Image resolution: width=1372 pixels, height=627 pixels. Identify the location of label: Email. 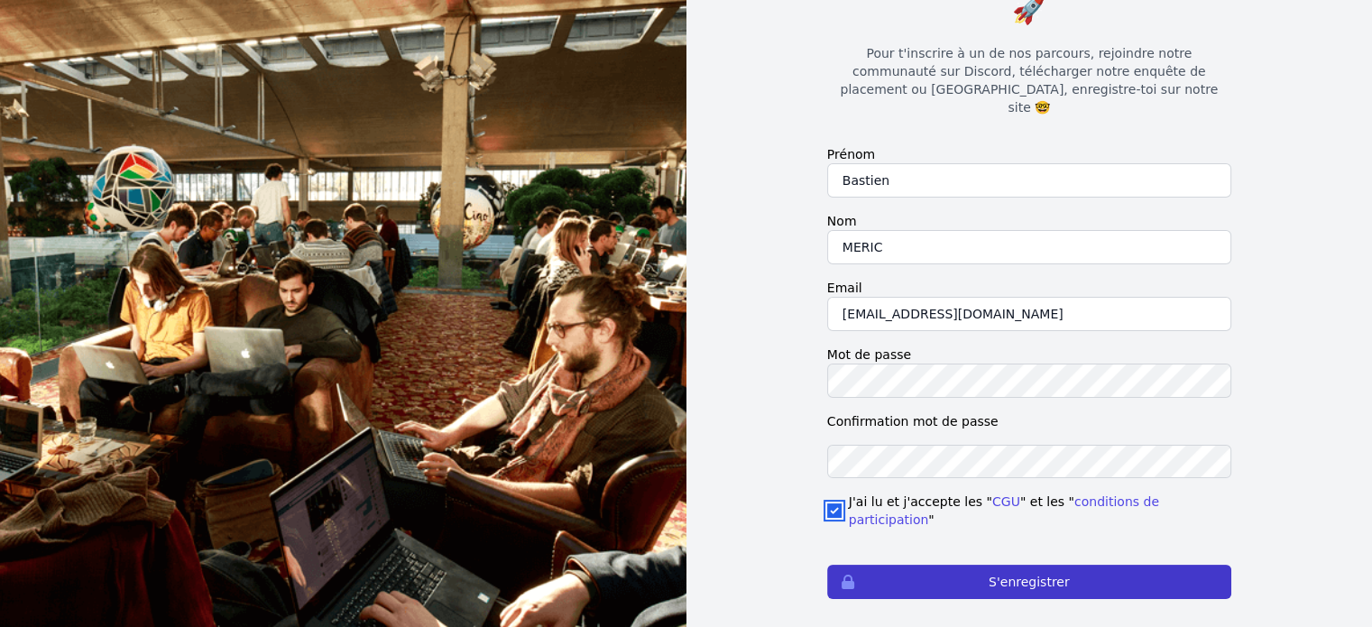
(1029, 288).